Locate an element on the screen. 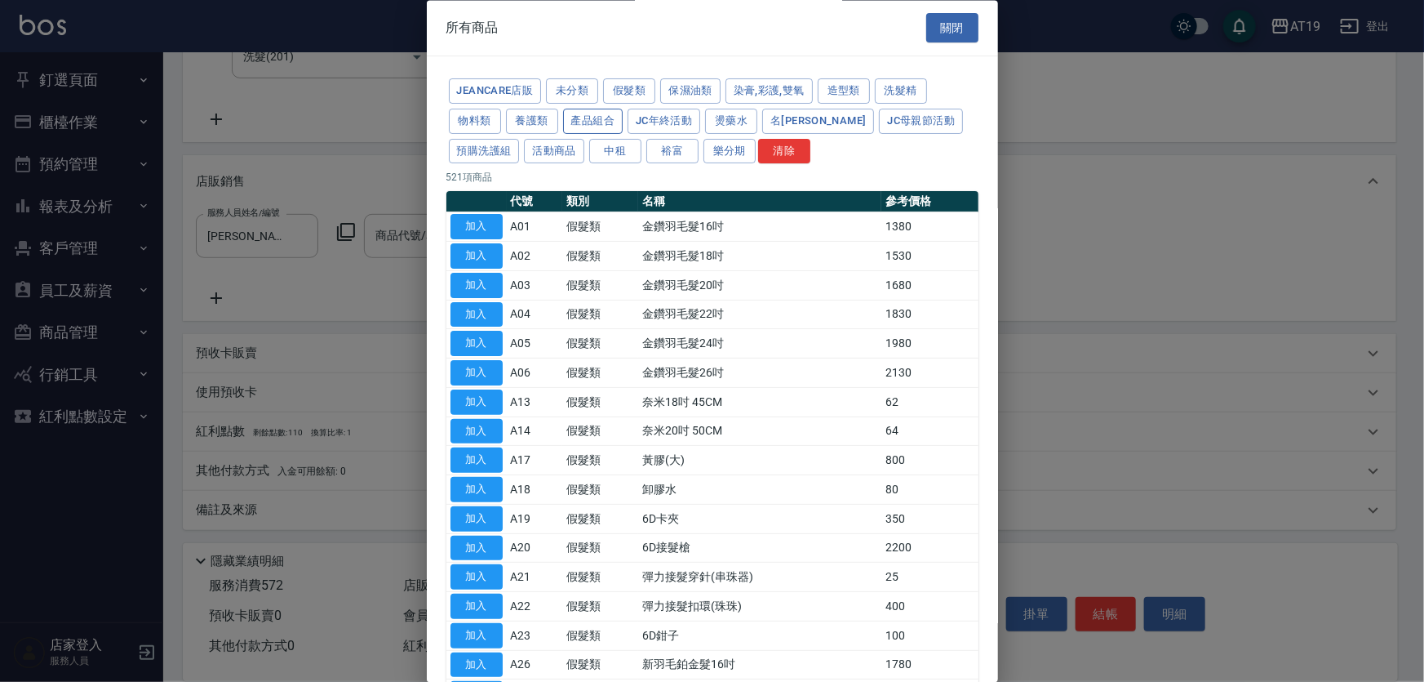 This screenshot has height=682, width=1424. td: A17 is located at coordinates (535, 460).